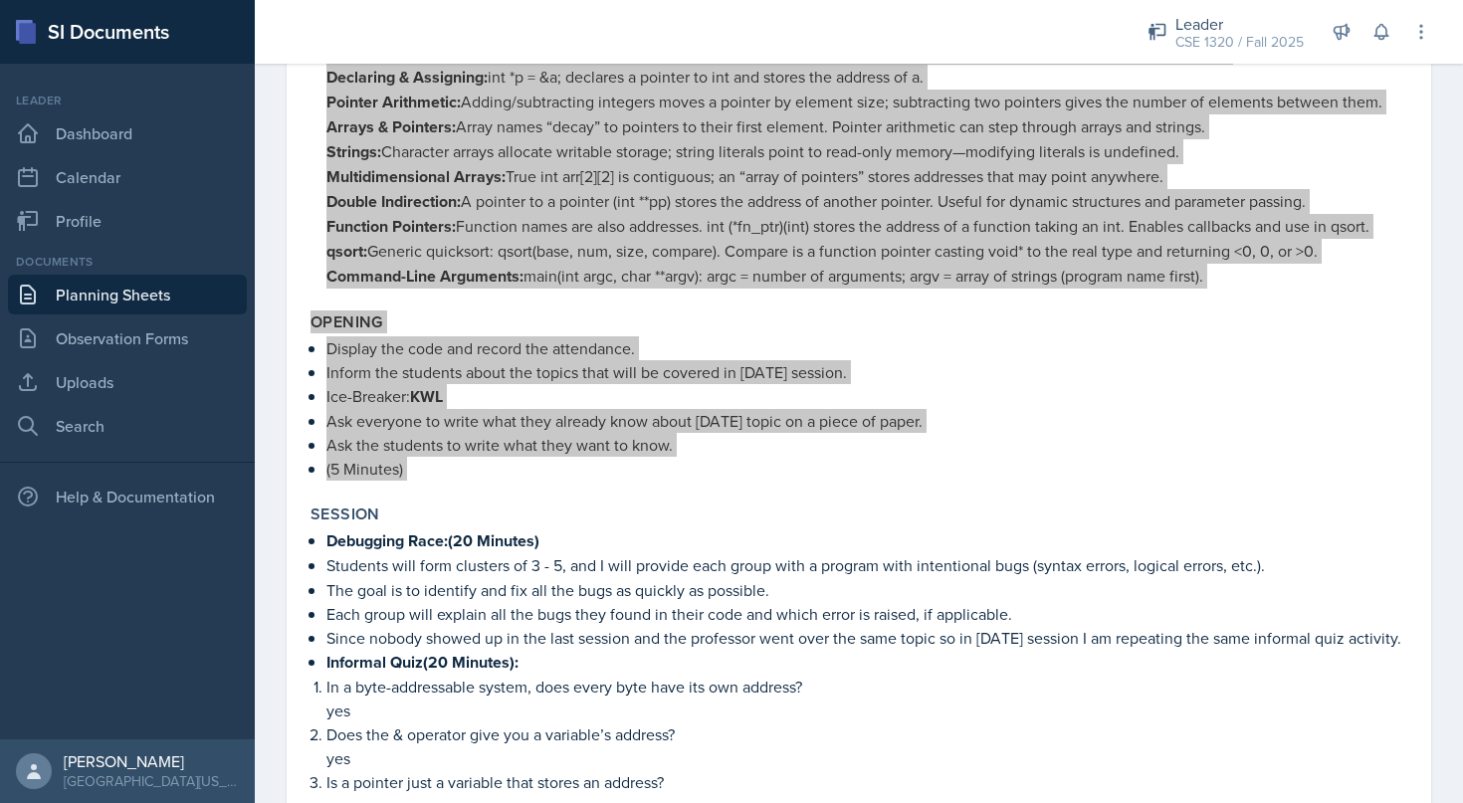  Describe the element at coordinates (867, 590) in the screenshot. I see `p: The goal is to identify and fix all the bugs as quickly as possible.` at that location.